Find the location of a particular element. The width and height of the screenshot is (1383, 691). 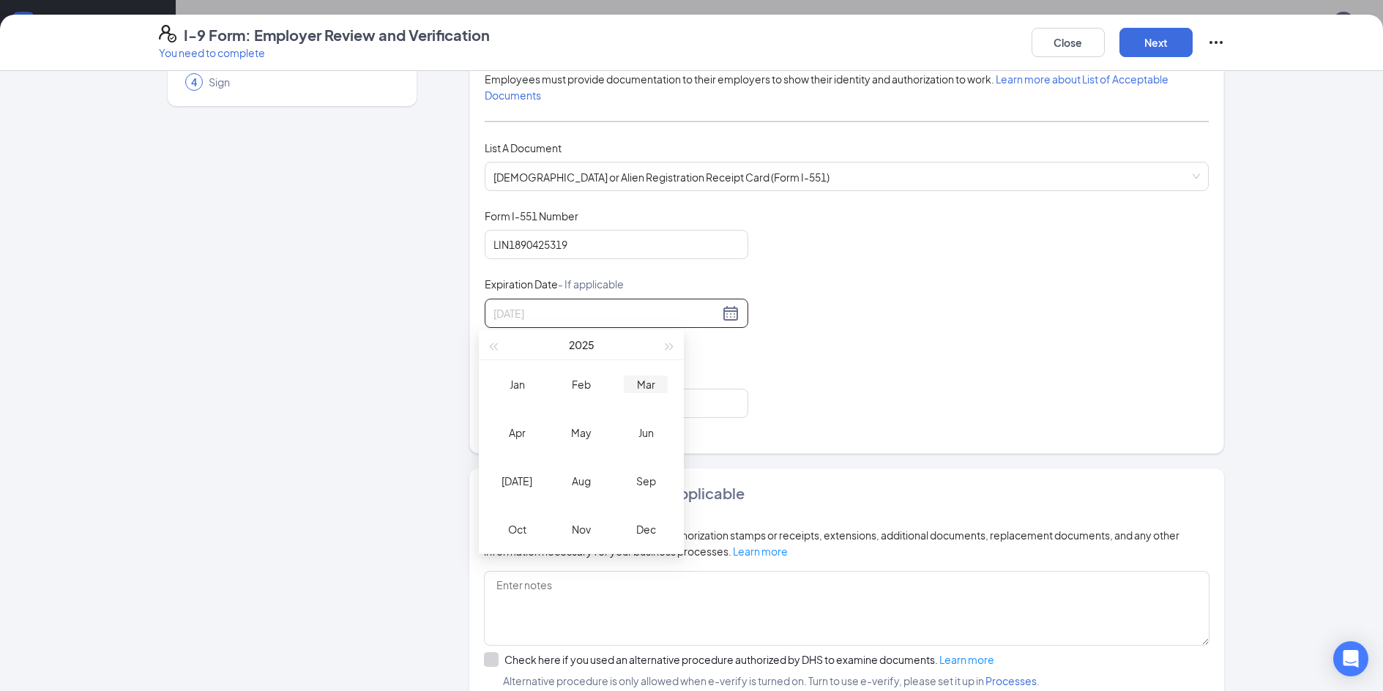

svg: FormI9EVerifyIcon is located at coordinates (168, 34).